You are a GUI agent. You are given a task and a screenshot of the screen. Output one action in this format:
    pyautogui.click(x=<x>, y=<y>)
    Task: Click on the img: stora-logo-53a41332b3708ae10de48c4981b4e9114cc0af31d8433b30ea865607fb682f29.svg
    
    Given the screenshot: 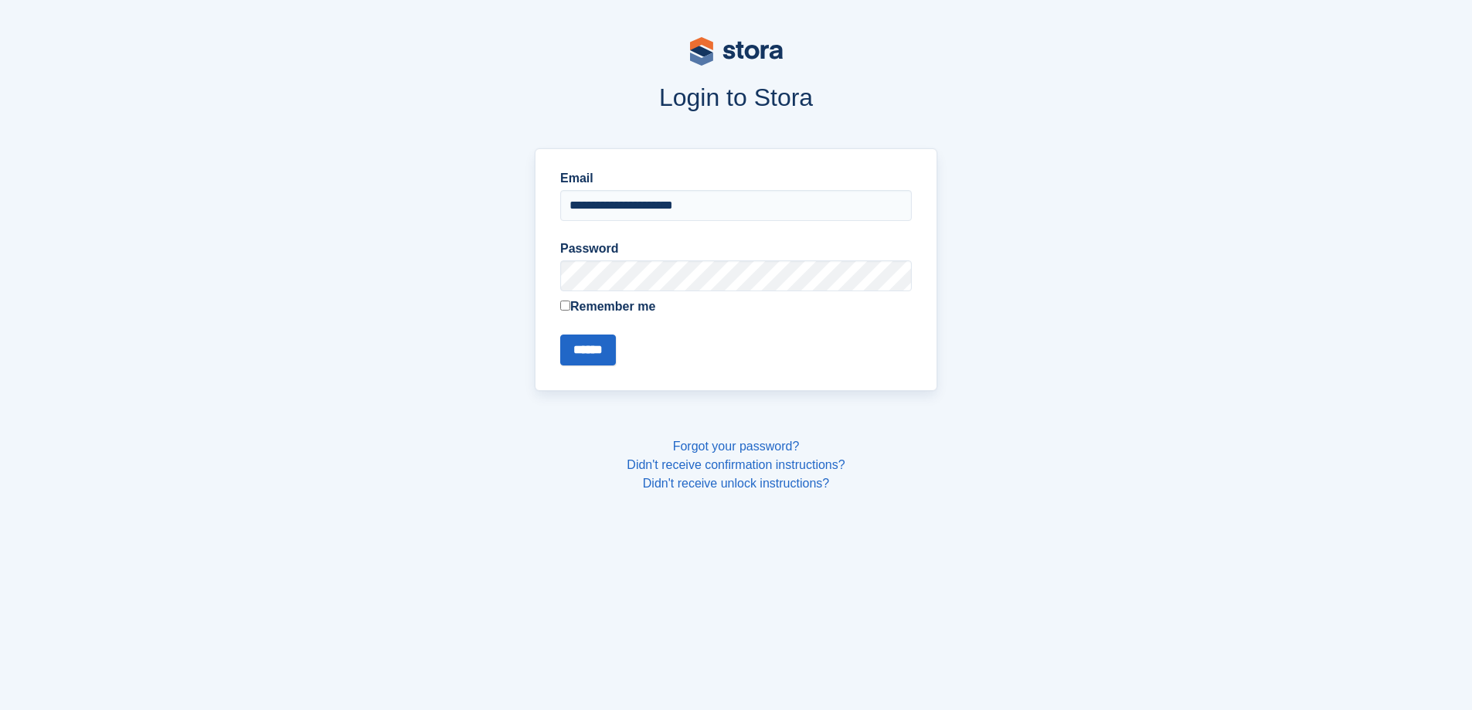 What is the action you would take?
    pyautogui.click(x=736, y=51)
    